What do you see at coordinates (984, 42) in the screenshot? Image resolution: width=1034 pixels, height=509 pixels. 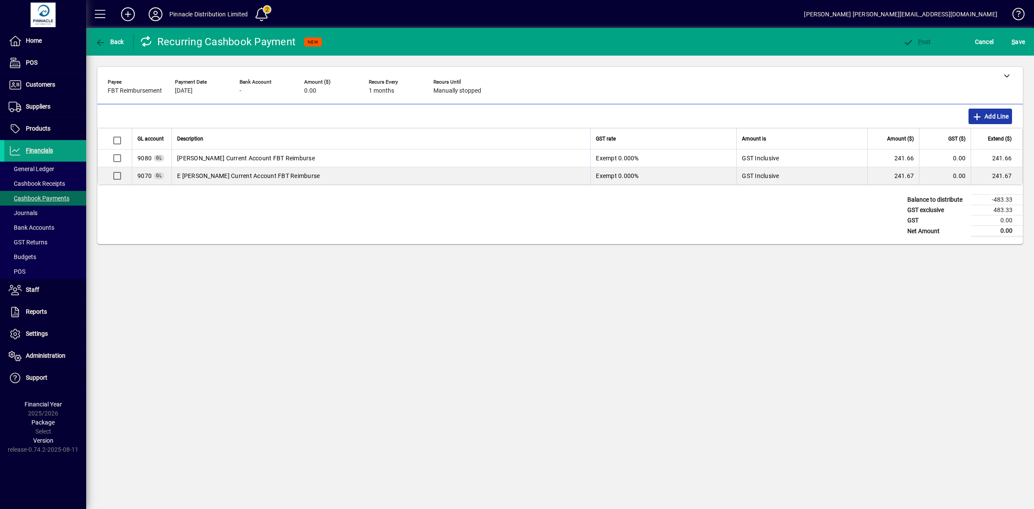 I see `span: Cancel` at bounding box center [984, 42].